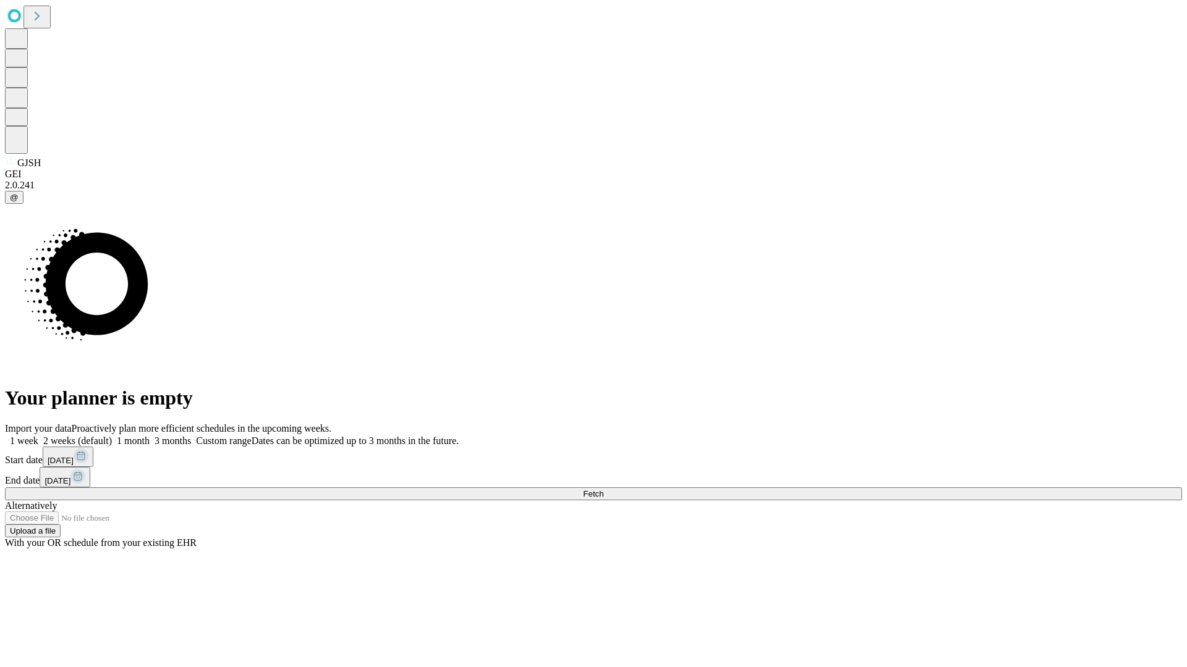  What do you see at coordinates (355, 441) in the screenshot?
I see `span: Dates can be optimized up to 3 months in the future.` at bounding box center [355, 441].